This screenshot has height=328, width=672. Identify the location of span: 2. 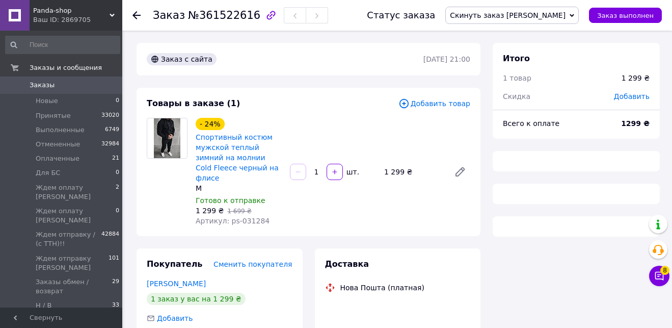
(117, 192).